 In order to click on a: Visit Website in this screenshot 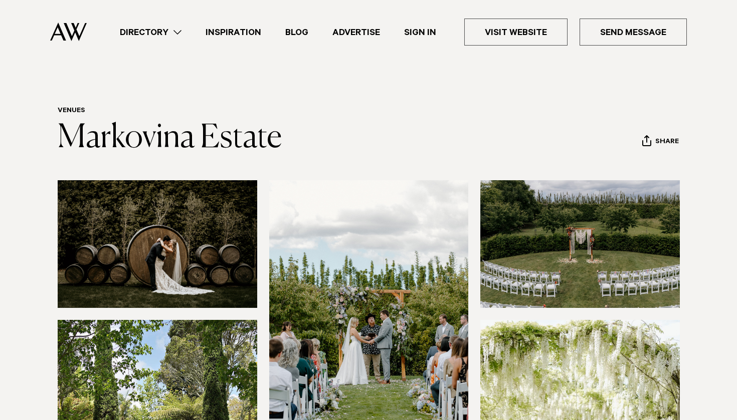, I will do `click(516, 32)`.